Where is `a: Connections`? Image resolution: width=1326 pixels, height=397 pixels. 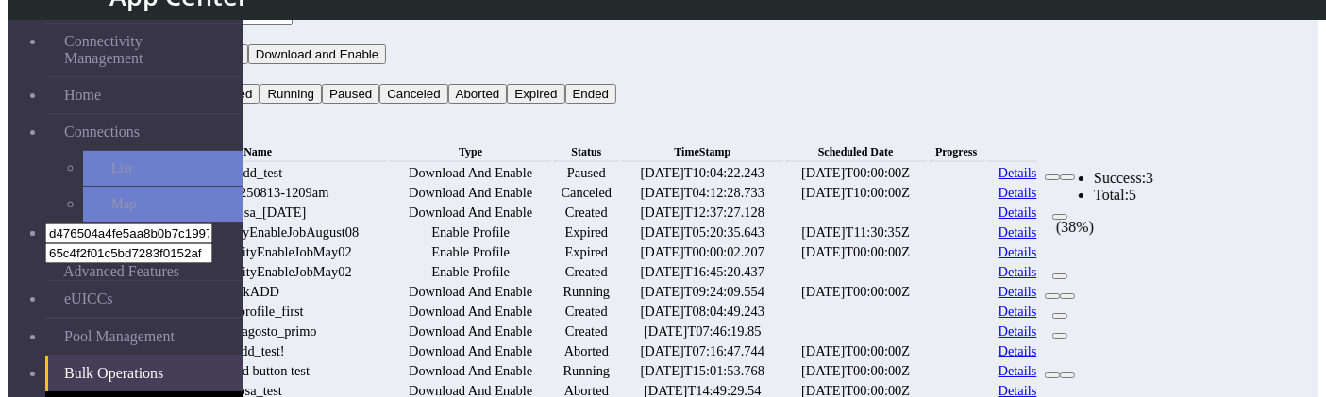 a: Connections is located at coordinates (144, 132).